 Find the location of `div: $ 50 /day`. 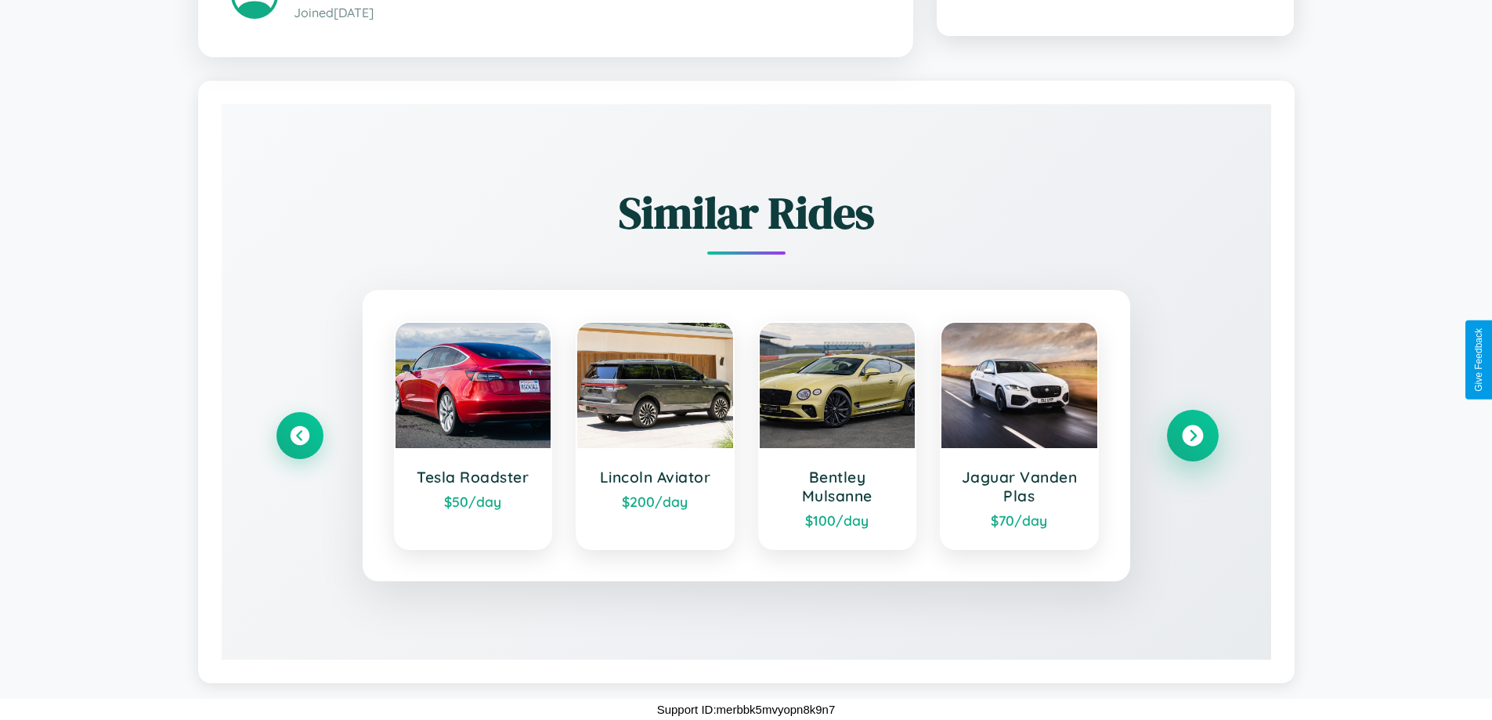

div: $ 50 /day is located at coordinates (473, 501).